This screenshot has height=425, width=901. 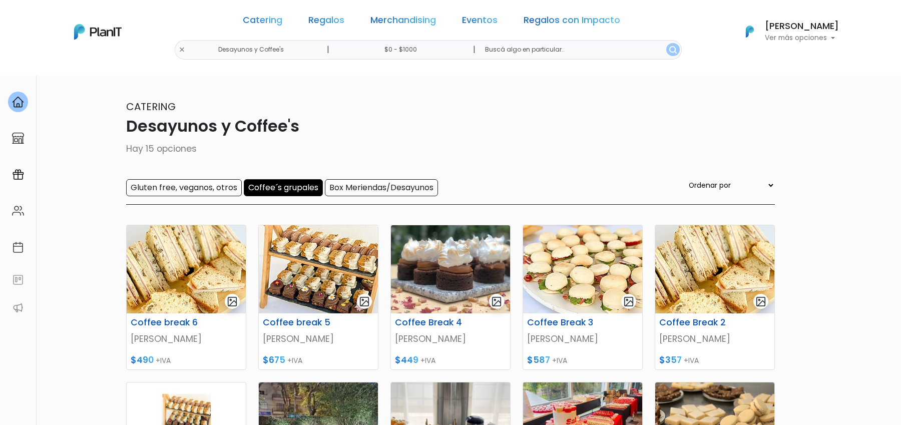 What do you see at coordinates (298, 322) in the screenshot?
I see `h6: Coffee break 5` at bounding box center [298, 322].